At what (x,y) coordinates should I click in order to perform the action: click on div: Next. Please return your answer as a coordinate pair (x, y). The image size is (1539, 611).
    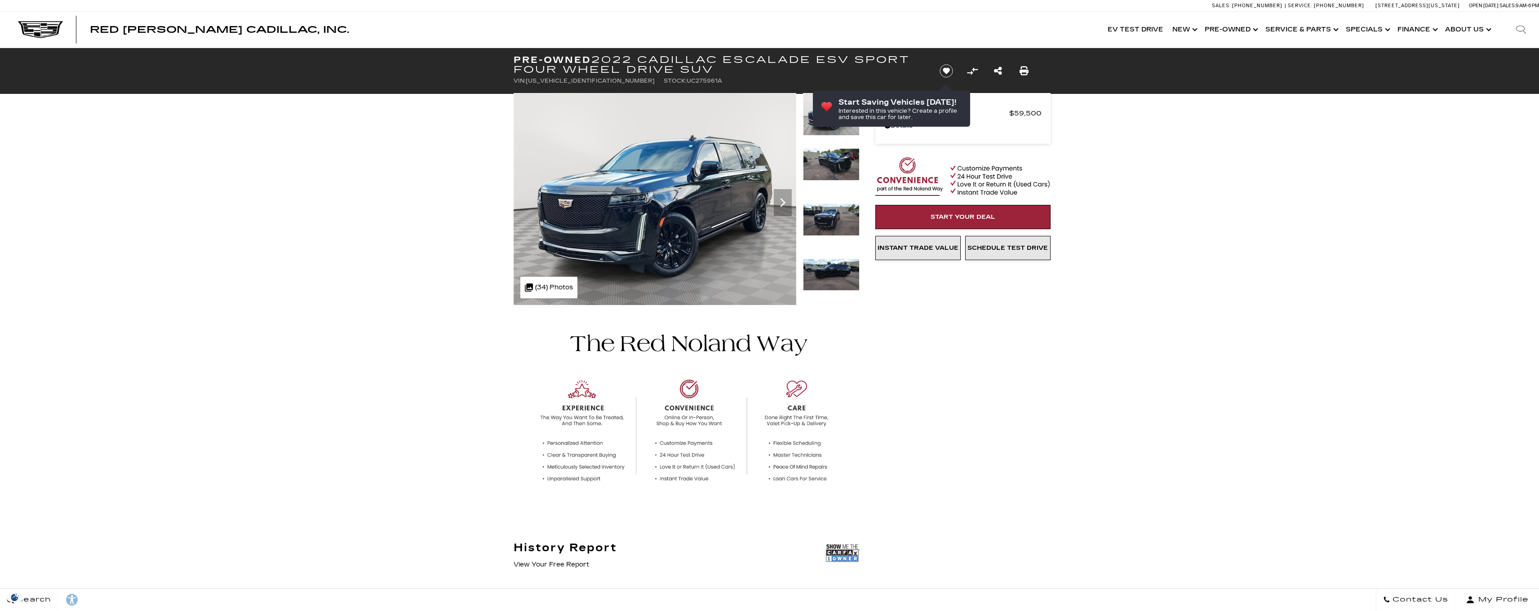
    Looking at the image, I should click on (783, 203).